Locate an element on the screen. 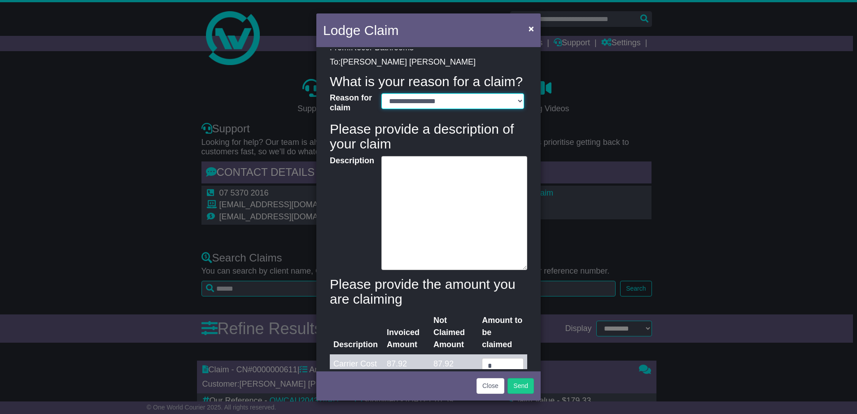 This screenshot has height=414, width=857. th: Not Claimed Amount is located at coordinates (454, 333).